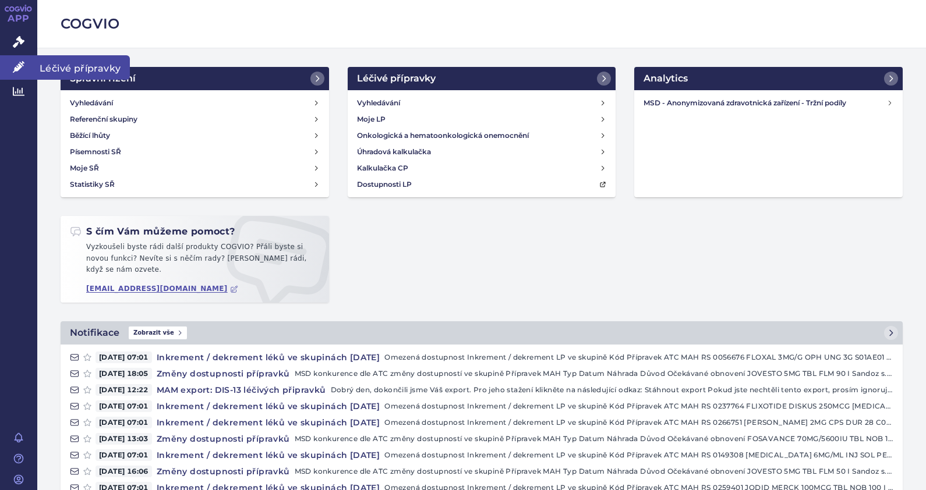 The image size is (926, 490). I want to click on h4: MSD - Anonymizovaná zdravotnická zařízení - Tržní podíly, so click(764, 103).